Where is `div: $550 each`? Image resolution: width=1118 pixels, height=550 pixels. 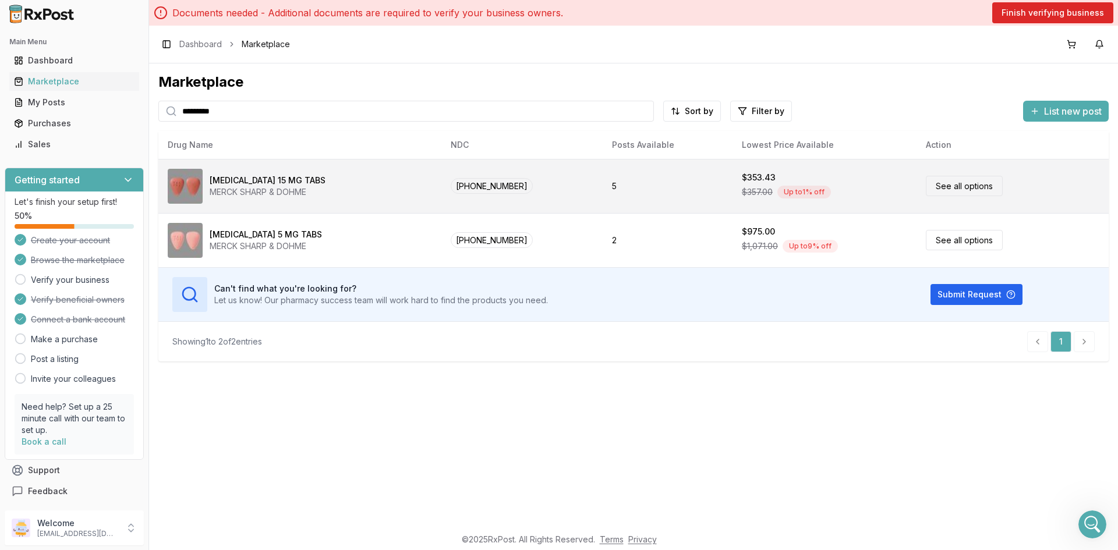 div: $550 each is located at coordinates (40, 57).